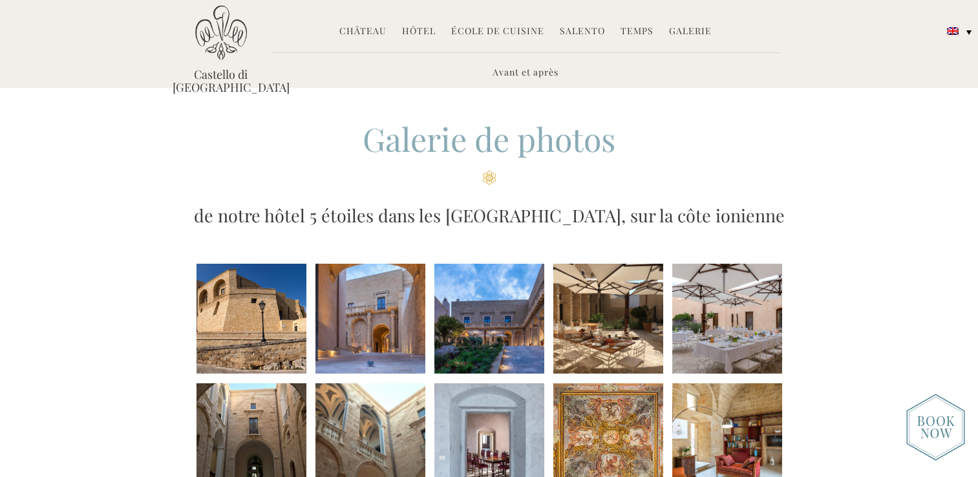  What do you see at coordinates (489, 151) in the screenshot?
I see `h2: Galerie de photos` at bounding box center [489, 151].